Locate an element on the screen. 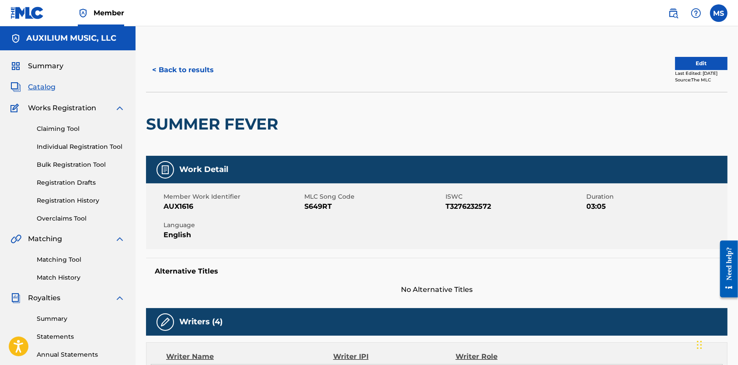  span: Summary is located at coordinates (45, 66).